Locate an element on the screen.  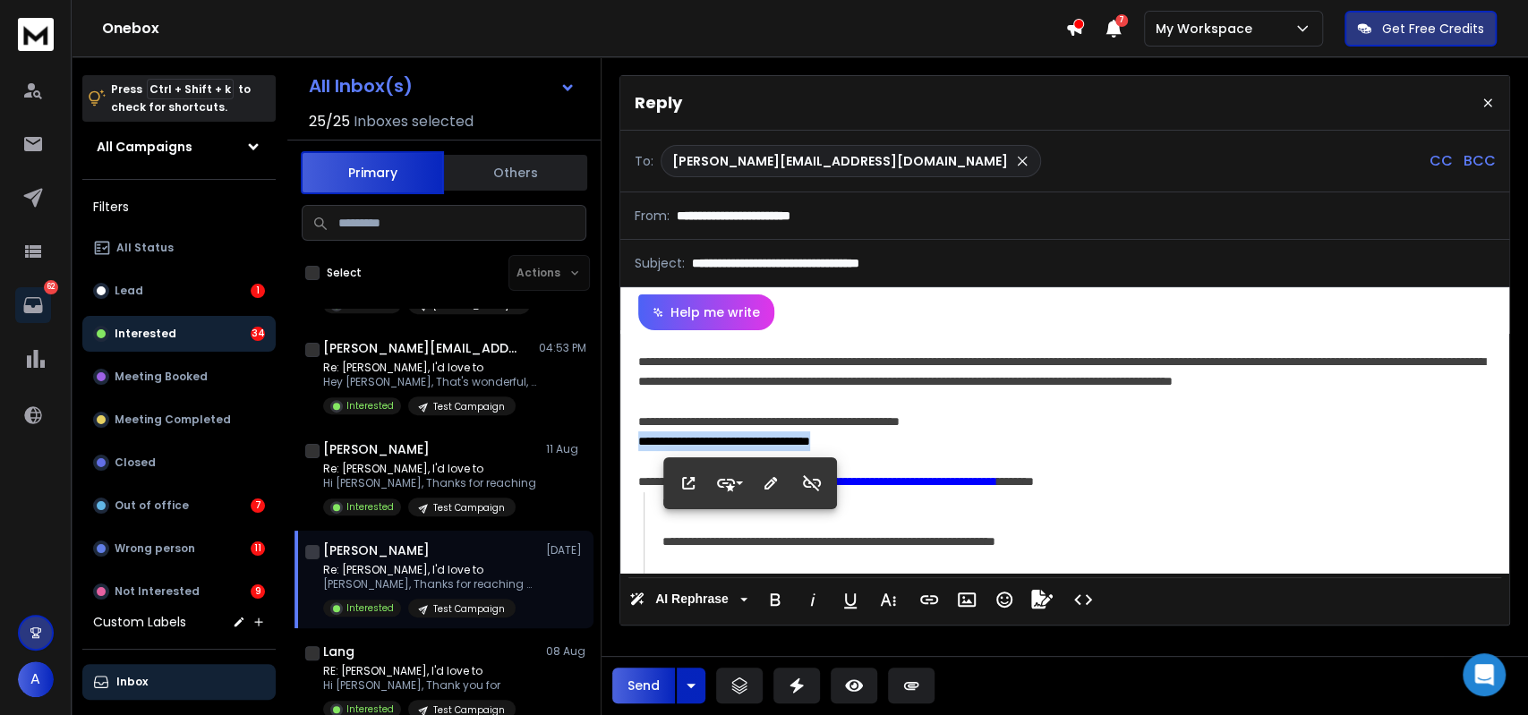
p: All Status is located at coordinates (145, 248).